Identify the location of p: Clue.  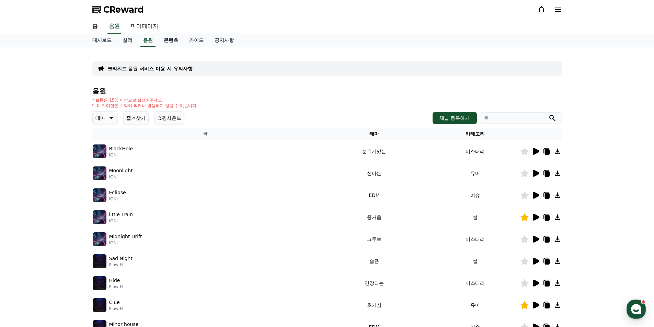
(114, 302).